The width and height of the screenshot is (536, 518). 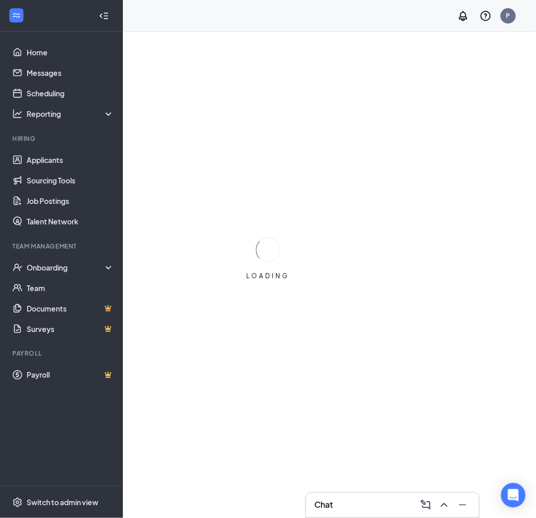 What do you see at coordinates (426, 505) in the screenshot?
I see `button: ComposeMessage` at bounding box center [426, 505].